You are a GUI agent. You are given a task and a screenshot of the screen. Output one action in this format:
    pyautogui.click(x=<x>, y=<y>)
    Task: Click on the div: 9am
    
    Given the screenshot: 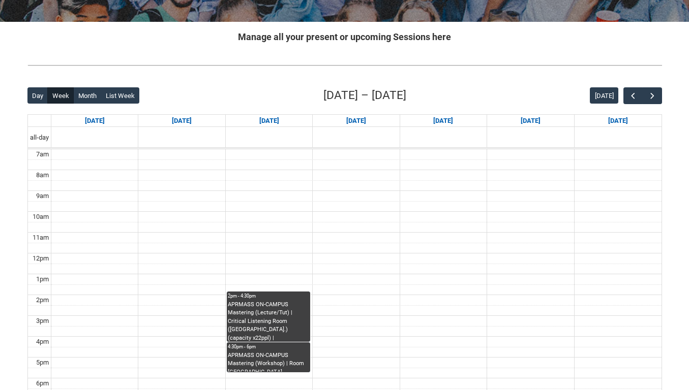 What is the action you would take?
    pyautogui.click(x=42, y=196)
    